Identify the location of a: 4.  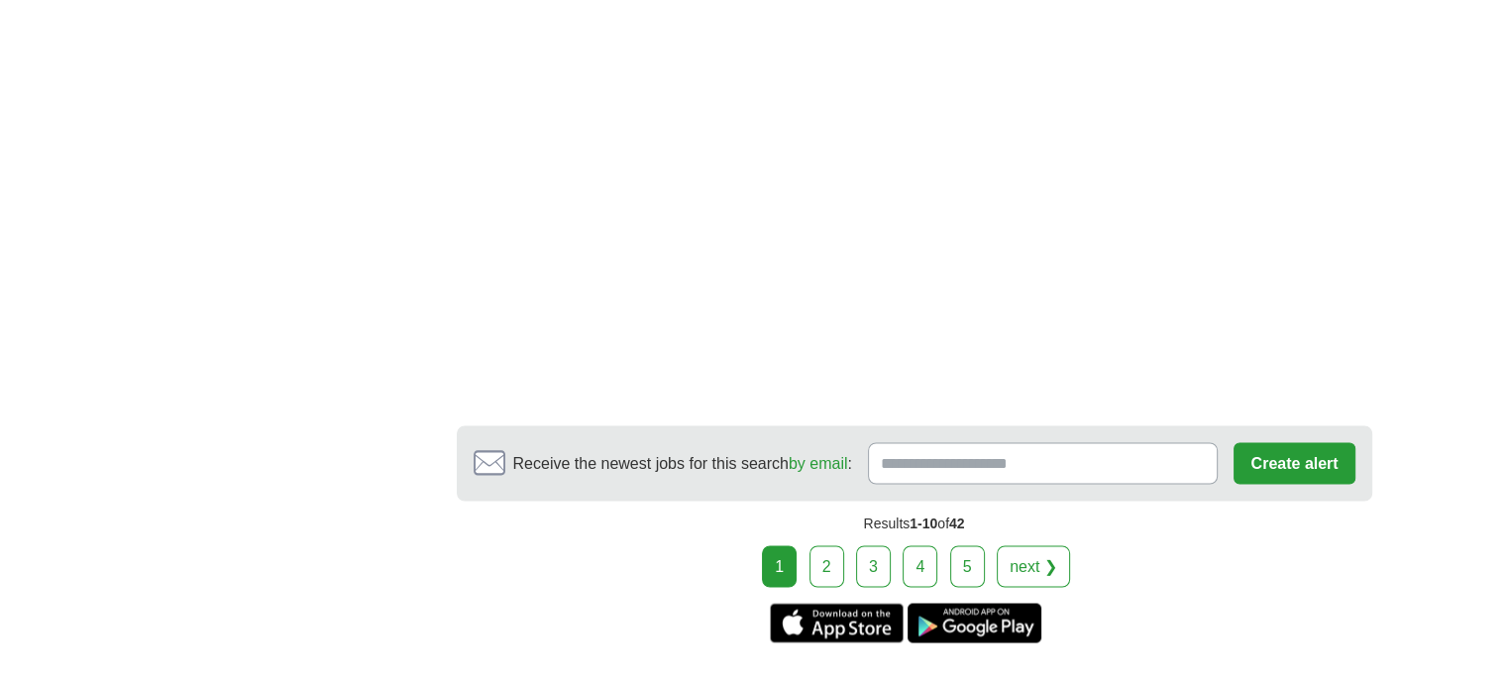
(920, 566).